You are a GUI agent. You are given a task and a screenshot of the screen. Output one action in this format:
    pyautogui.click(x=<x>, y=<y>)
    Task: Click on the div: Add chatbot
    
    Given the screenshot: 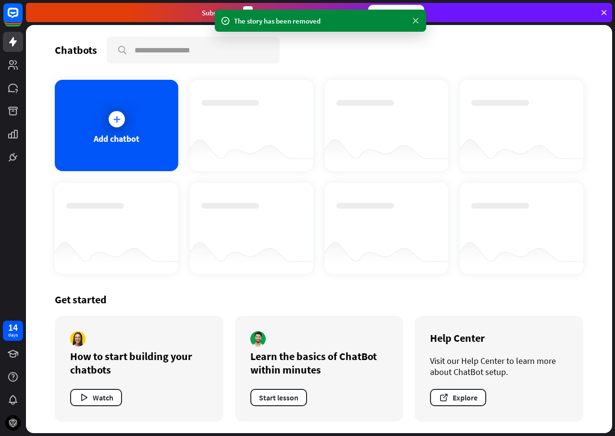 What is the action you would take?
    pyautogui.click(x=116, y=138)
    